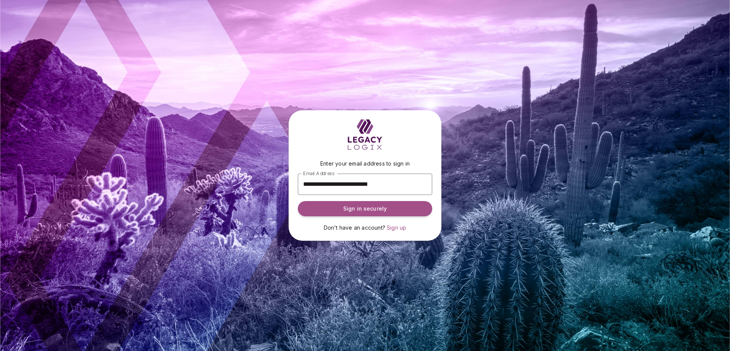 This screenshot has height=351, width=730. Describe the element at coordinates (396, 228) in the screenshot. I see `span: Sign up` at that location.